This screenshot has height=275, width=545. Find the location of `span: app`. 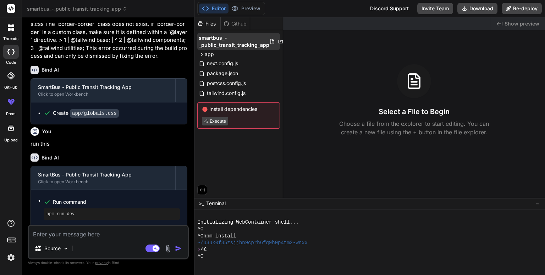

span: app is located at coordinates (209, 54).